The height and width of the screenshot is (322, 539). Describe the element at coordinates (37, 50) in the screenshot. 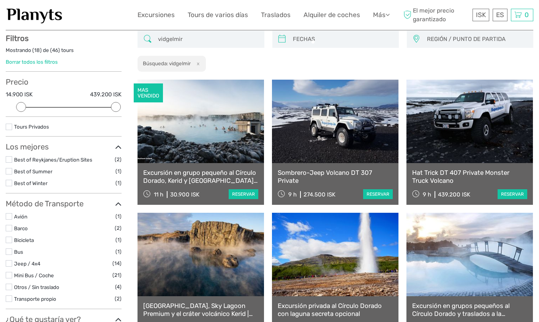

I see `label: 18` at that location.